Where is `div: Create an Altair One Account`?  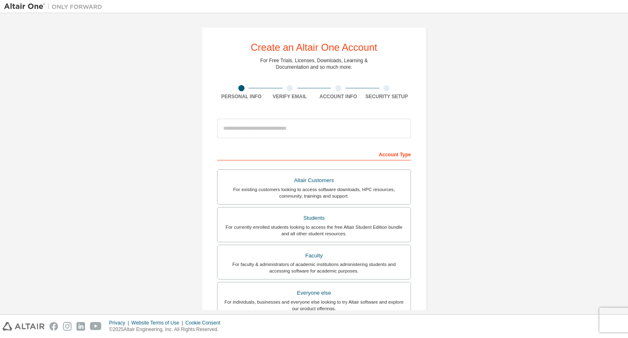
div: Create an Altair One Account is located at coordinates (314, 47).